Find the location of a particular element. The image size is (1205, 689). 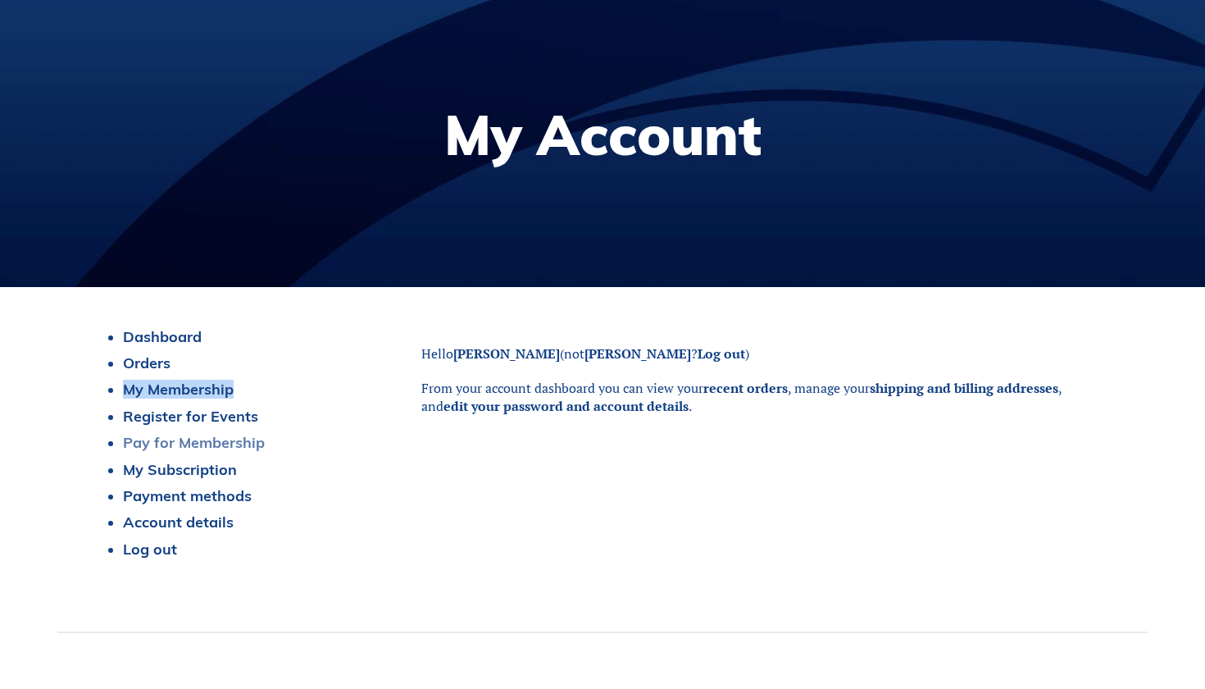

a: My Membership is located at coordinates (178, 389).